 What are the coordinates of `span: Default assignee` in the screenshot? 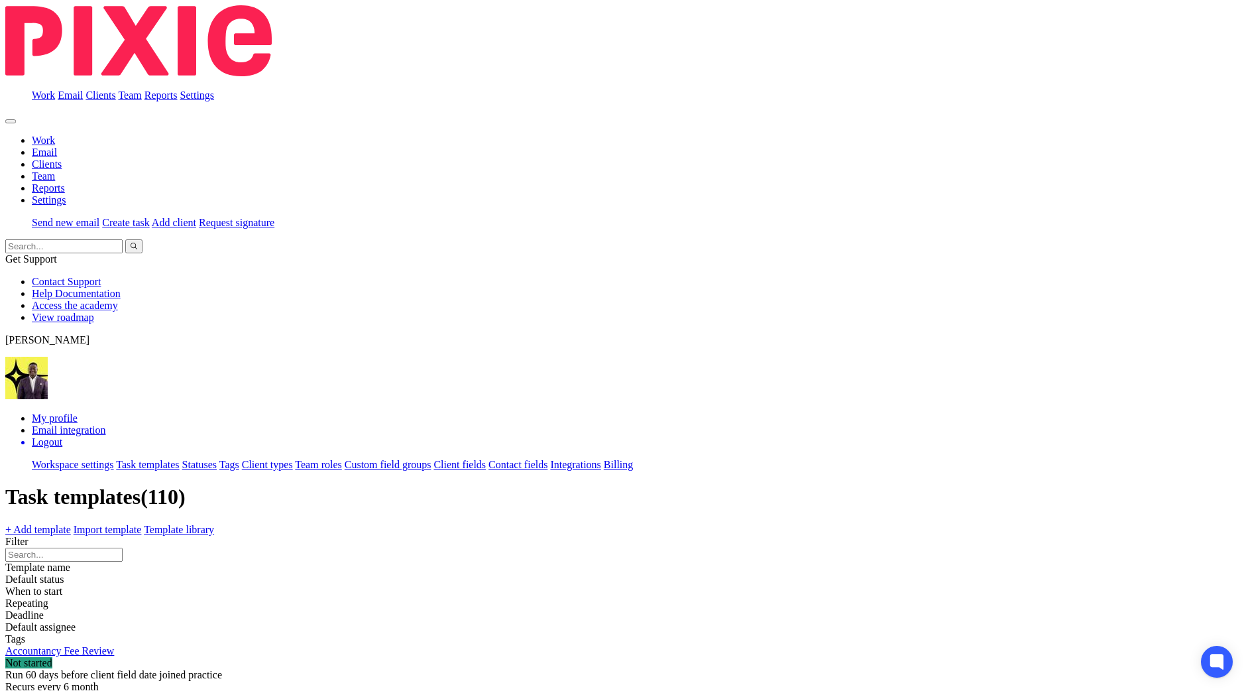 It's located at (40, 626).